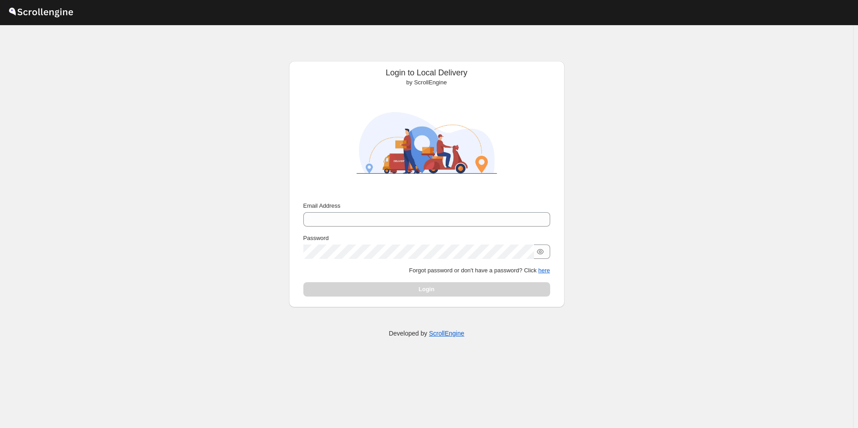  I want to click on span: by ScrollEngine, so click(426, 82).